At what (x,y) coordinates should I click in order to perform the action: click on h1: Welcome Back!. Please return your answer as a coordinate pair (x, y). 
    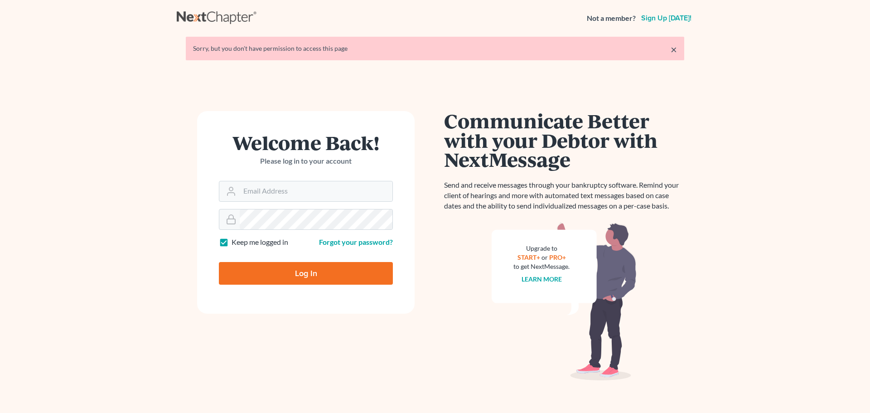
    Looking at the image, I should click on (306, 142).